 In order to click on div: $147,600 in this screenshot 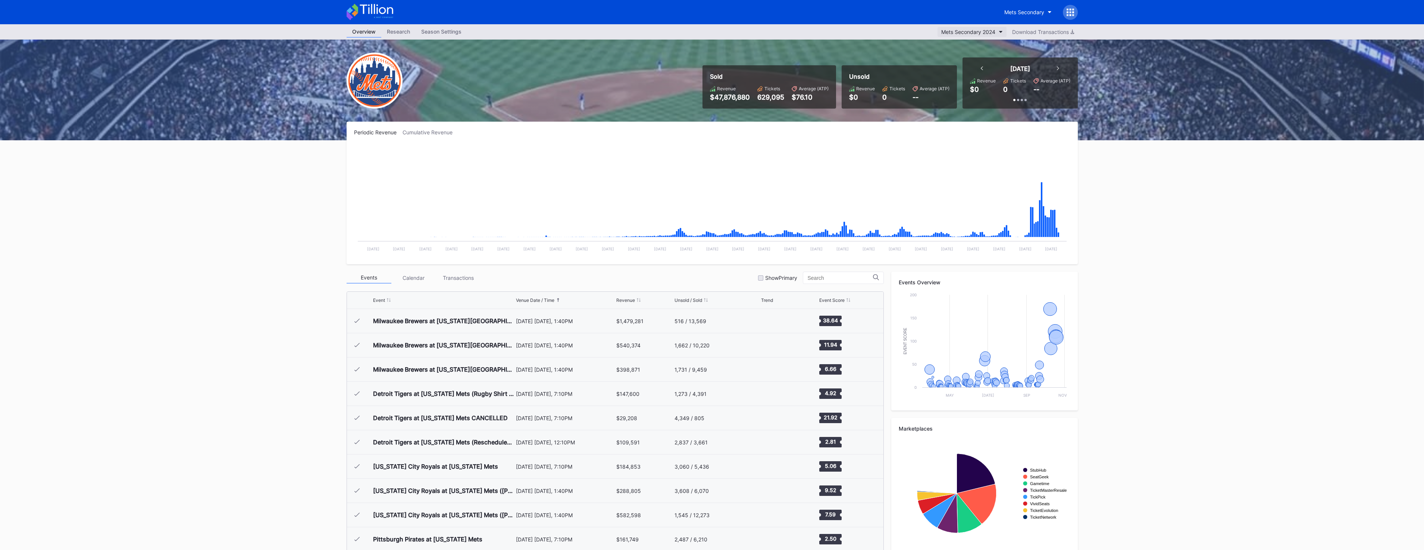, I will do `click(628, 394)`.